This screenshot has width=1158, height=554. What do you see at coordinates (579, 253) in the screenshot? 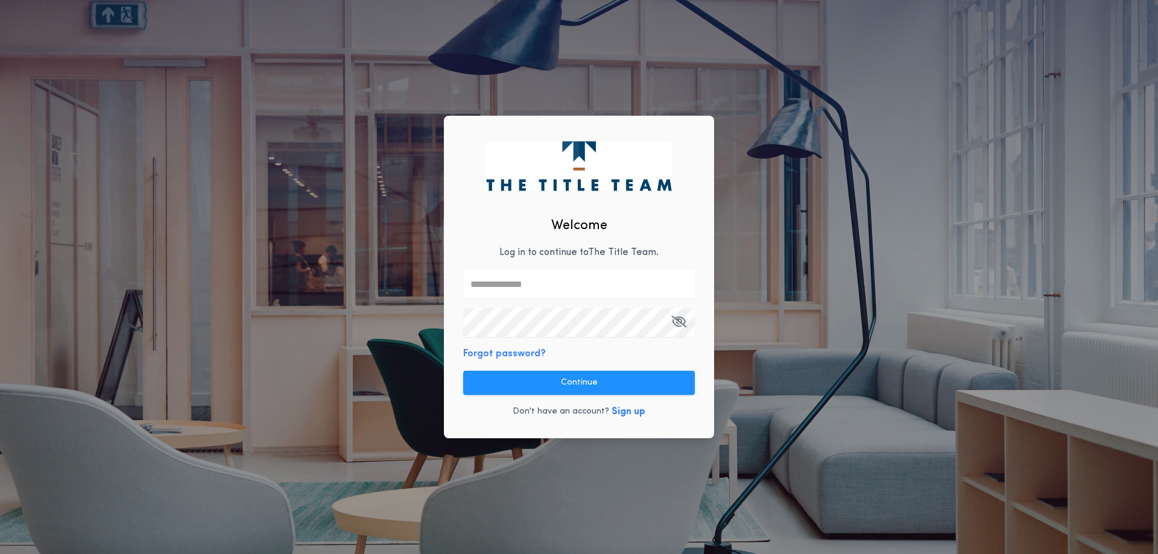
I see `p: Log in to continue to The Title Team .` at bounding box center [579, 253].